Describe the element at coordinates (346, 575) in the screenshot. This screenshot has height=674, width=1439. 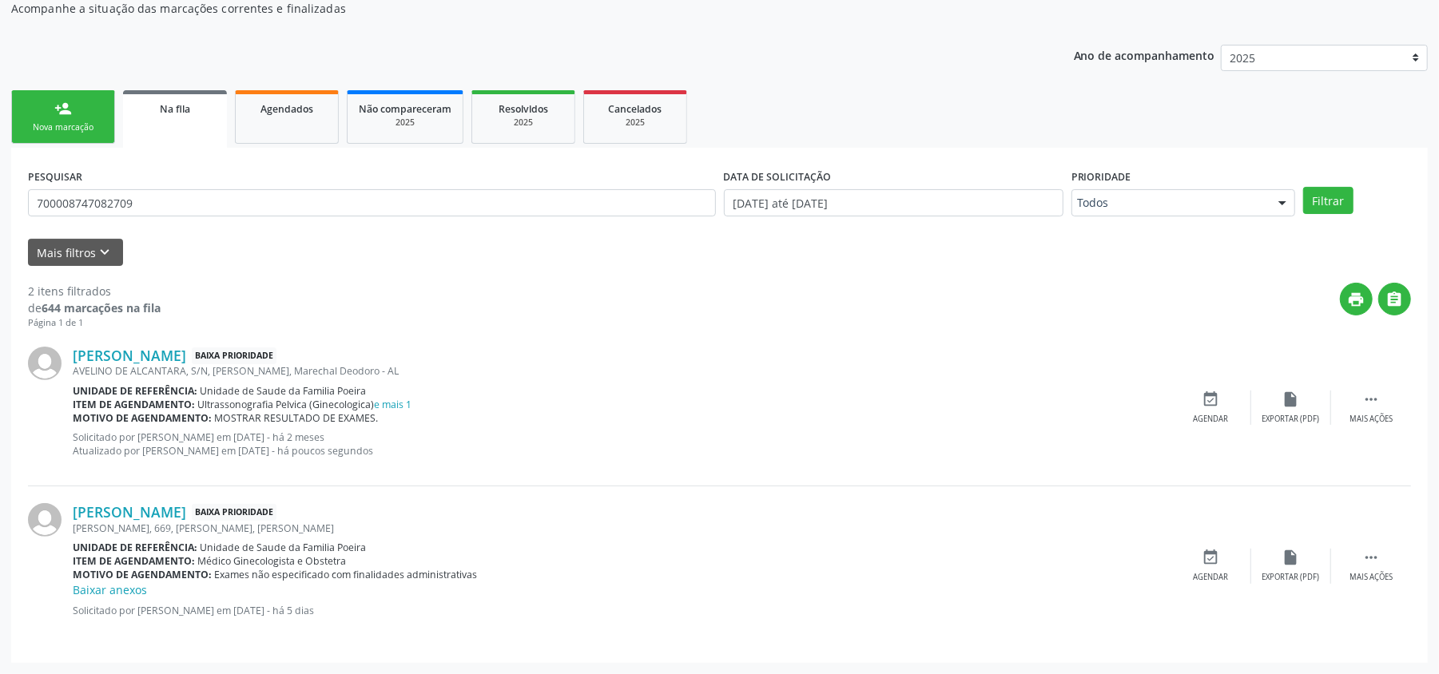
I see `span: Exames não especificado com finalidades administrativas` at that location.